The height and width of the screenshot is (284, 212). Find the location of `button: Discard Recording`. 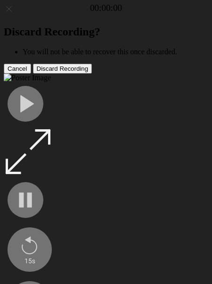

button: Discard Recording is located at coordinates (63, 68).